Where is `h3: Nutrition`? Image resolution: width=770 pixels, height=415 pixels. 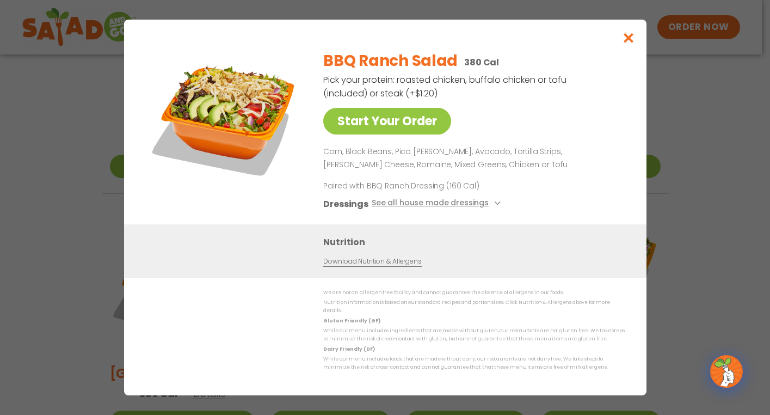 h3: Nutrition is located at coordinates (477, 242).